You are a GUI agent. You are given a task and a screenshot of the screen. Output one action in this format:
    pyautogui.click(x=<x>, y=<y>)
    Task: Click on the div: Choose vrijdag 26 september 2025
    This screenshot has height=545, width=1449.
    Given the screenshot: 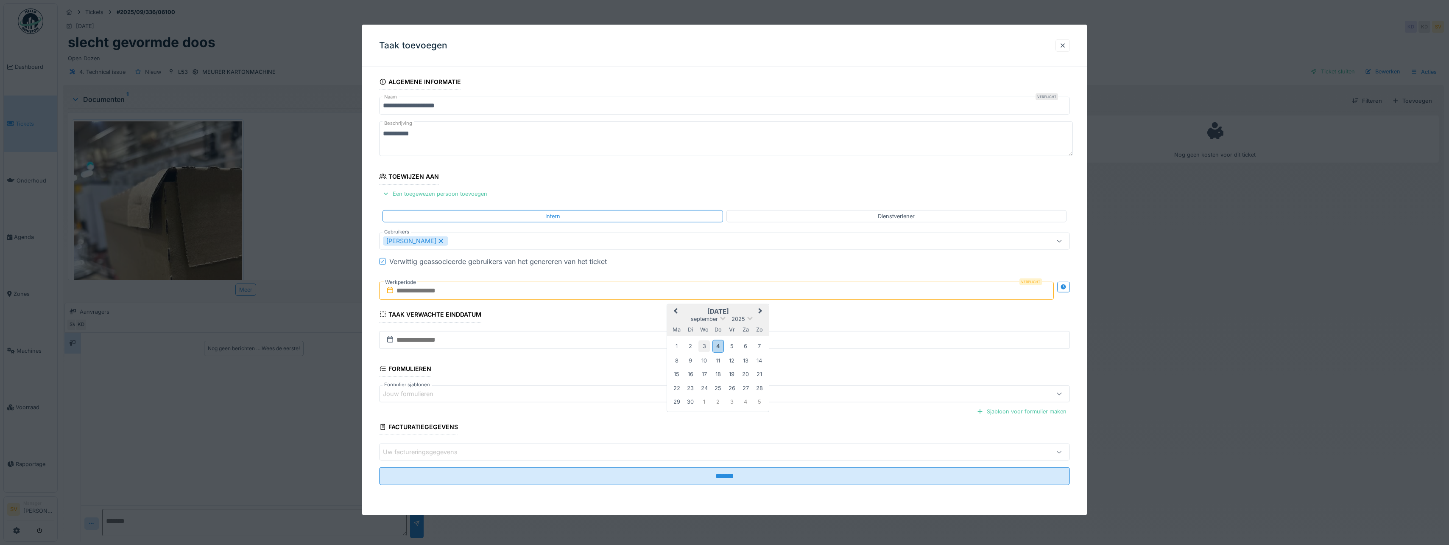 What is the action you would take?
    pyautogui.click(x=732, y=388)
    